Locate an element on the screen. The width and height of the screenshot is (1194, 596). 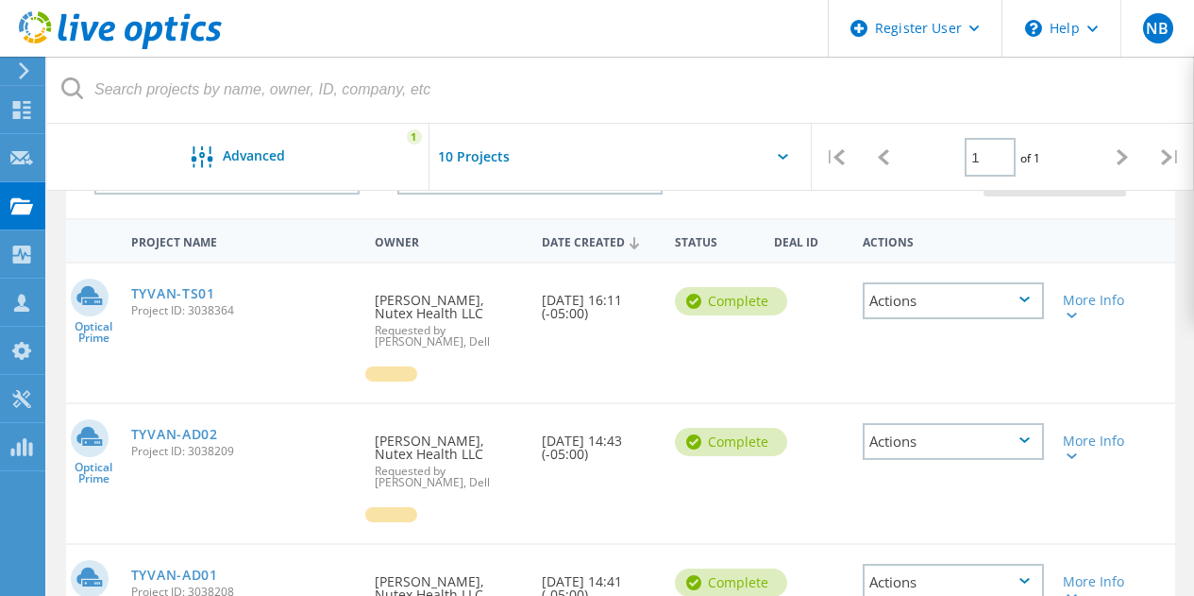
div: Project Name is located at coordinates (244, 240).